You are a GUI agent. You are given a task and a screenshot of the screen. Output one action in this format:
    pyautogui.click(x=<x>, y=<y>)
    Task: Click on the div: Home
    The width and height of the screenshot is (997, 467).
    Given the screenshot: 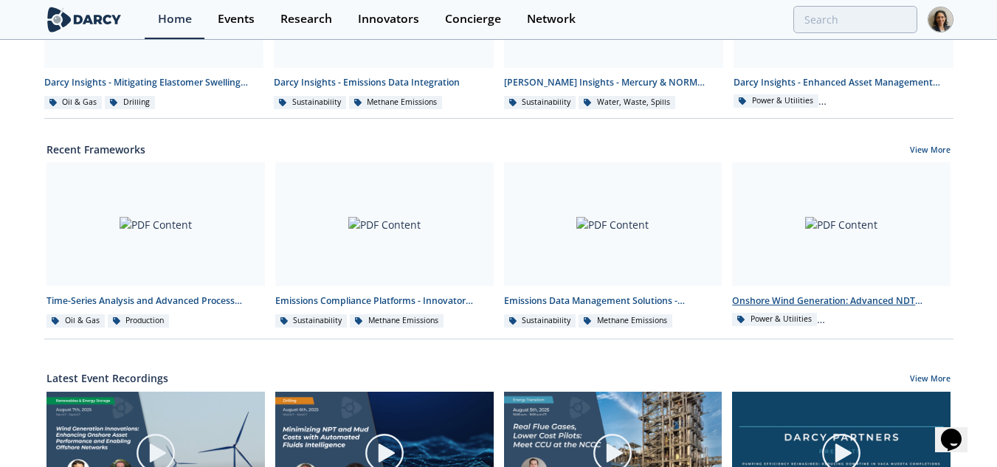 What is the action you would take?
    pyautogui.click(x=175, y=19)
    